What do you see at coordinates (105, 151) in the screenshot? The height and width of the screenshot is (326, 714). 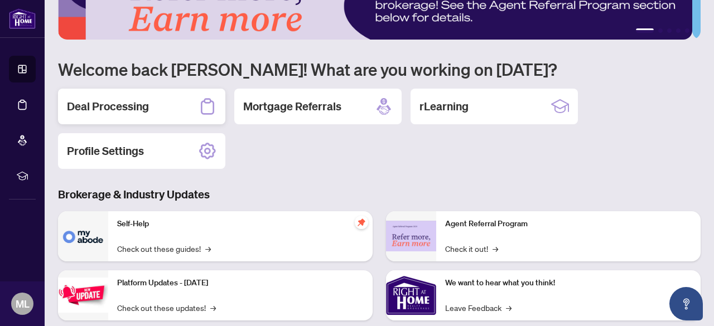 I see `h2: Profile Settings` at bounding box center [105, 151].